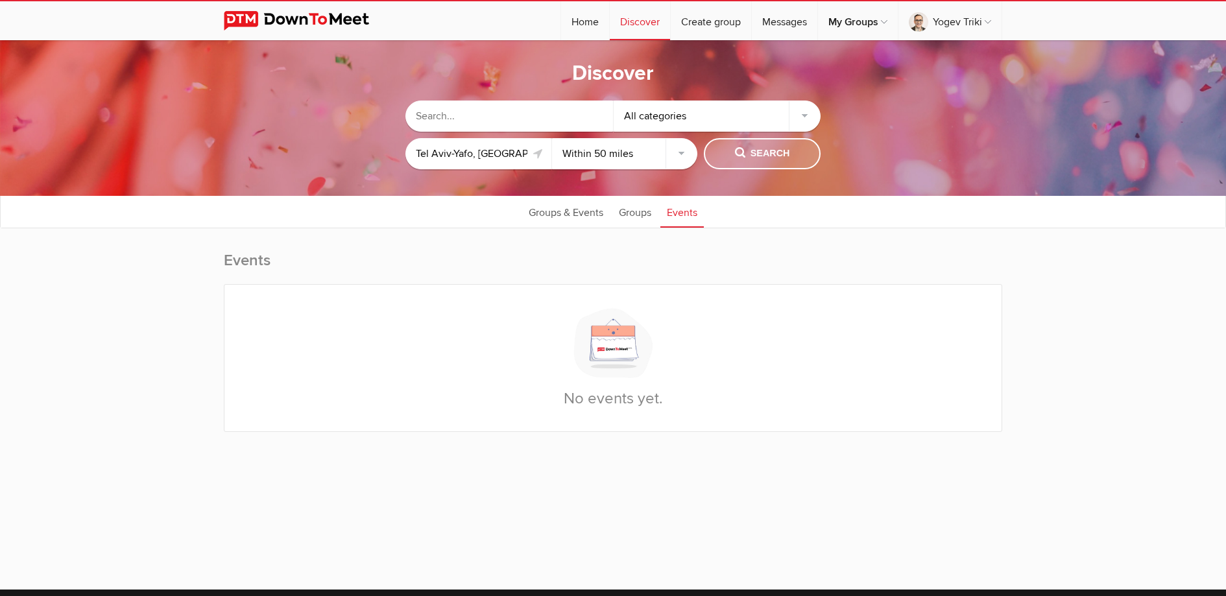  What do you see at coordinates (566, 212) in the screenshot?
I see `a: Groups & Events` at bounding box center [566, 212].